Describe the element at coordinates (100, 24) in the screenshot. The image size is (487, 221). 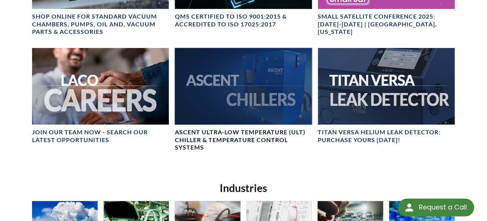
I see `h4: SHOP ONLINE FOR STANDARD VACUUM CHAMBERS, PUMPS, OIL AND, VACUUM PARTS & ACCESSORIES` at that location.